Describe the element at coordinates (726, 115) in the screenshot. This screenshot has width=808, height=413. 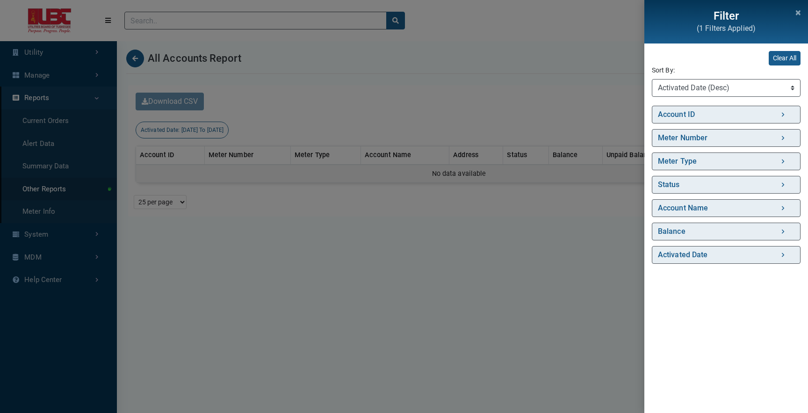
I see `a: Account ID` at that location.